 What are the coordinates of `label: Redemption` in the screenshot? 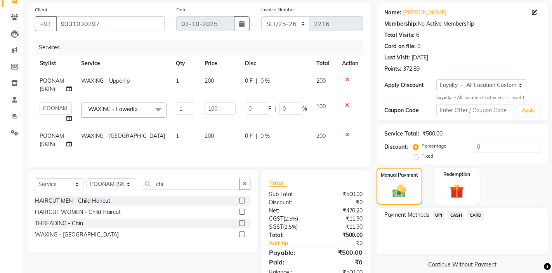 It's located at (457, 174).